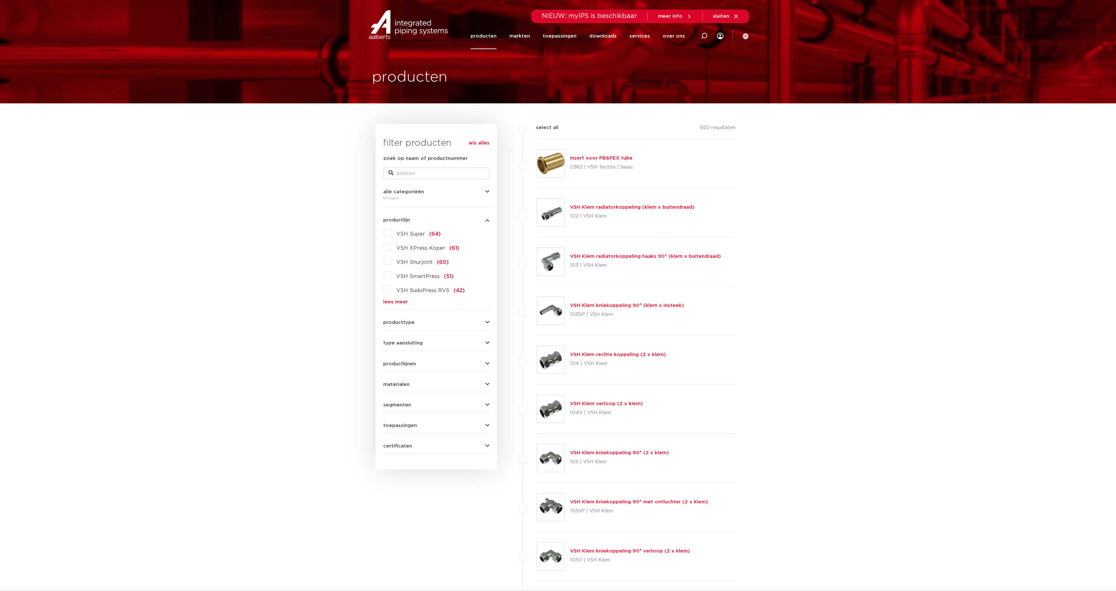 This screenshot has height=591, width=1116. What do you see at coordinates (603, 36) in the screenshot?
I see `a: downloads` at bounding box center [603, 36].